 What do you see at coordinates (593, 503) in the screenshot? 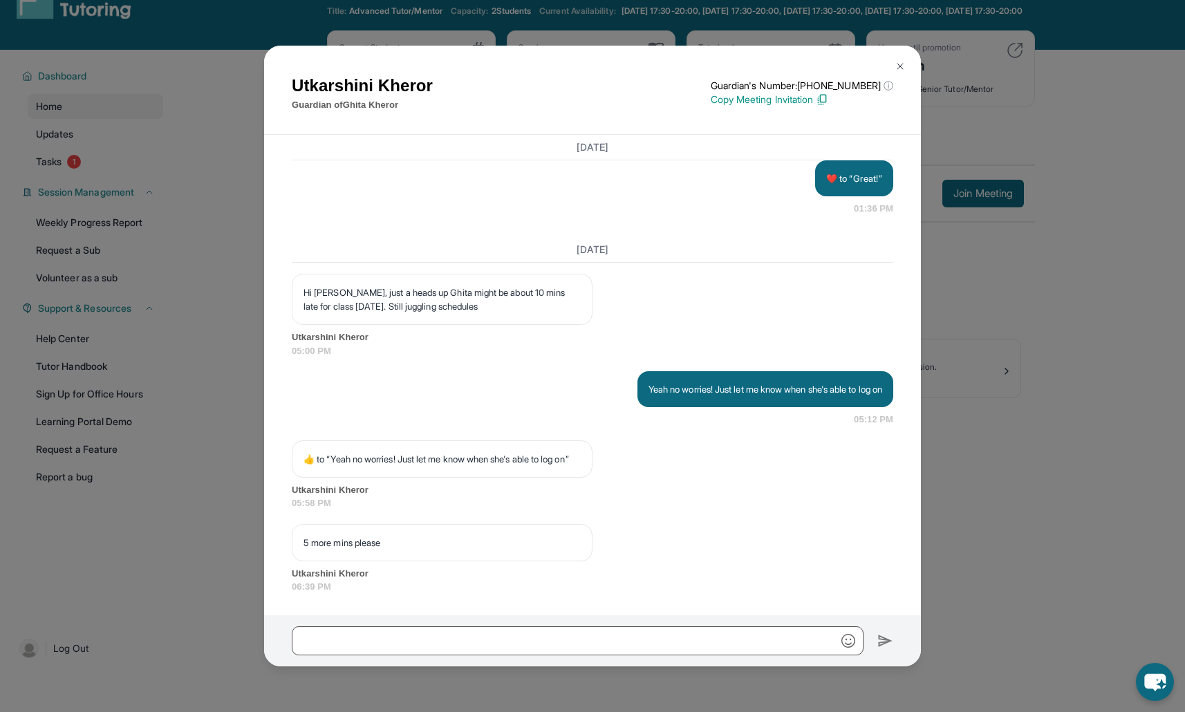
I see `span: 05:58 PM` at bounding box center [593, 503].